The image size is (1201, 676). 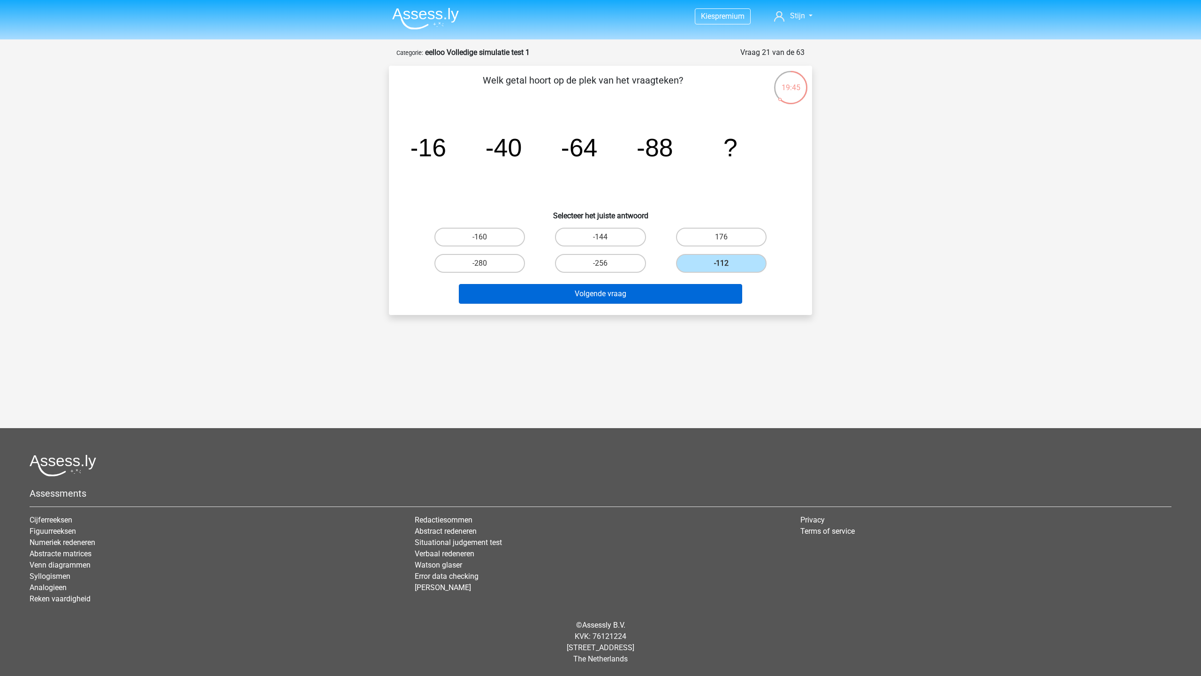 What do you see at coordinates (604, 625) in the screenshot?
I see `a: Assessly B.V.` at bounding box center [604, 625].